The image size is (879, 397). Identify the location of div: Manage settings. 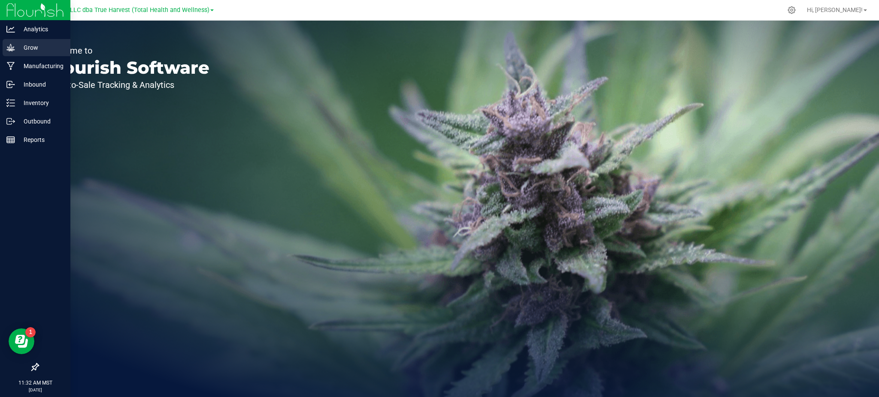
(791, 10).